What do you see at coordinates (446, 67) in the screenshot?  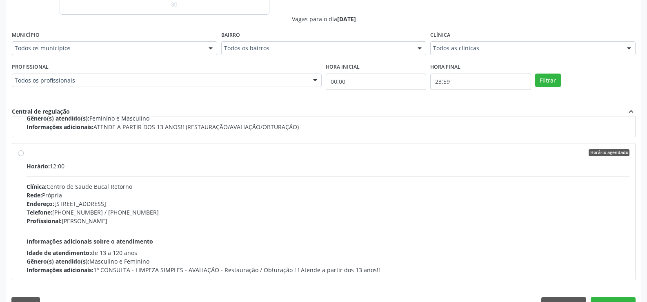 I see `label: Hora final` at bounding box center [446, 67].